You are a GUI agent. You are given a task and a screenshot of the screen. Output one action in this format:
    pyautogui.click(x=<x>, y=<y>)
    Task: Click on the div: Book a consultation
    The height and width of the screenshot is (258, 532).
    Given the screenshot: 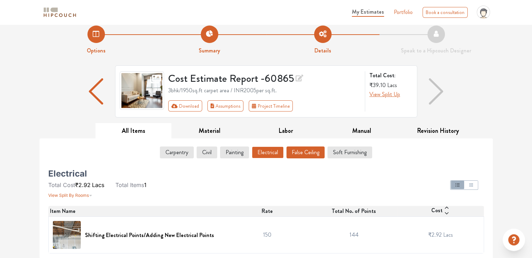 What is the action you would take?
    pyautogui.click(x=445, y=12)
    